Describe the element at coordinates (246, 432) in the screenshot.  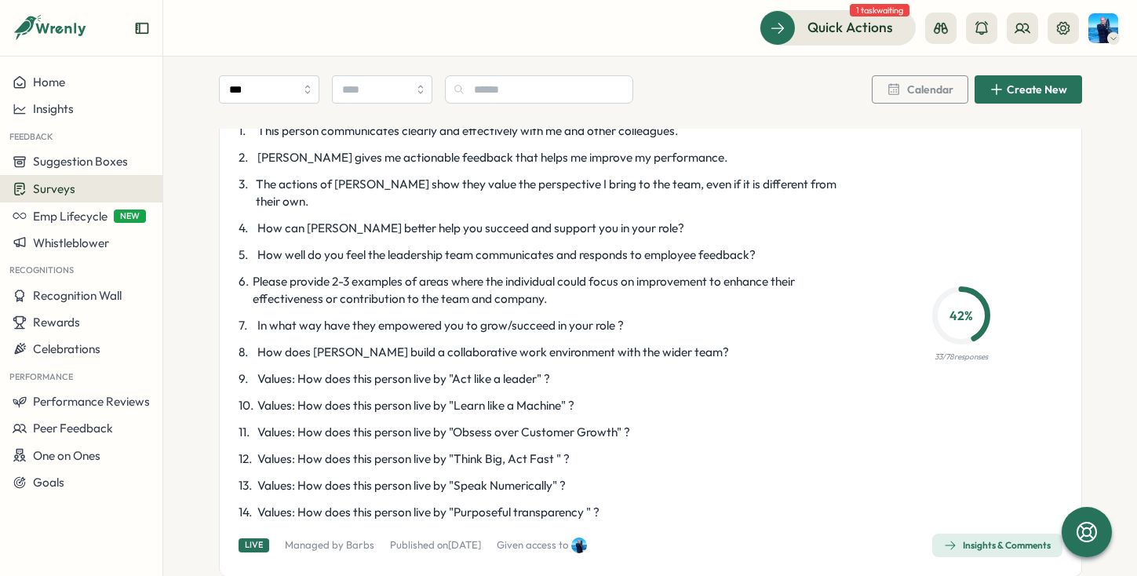
I see `span: 11 .` at that location.